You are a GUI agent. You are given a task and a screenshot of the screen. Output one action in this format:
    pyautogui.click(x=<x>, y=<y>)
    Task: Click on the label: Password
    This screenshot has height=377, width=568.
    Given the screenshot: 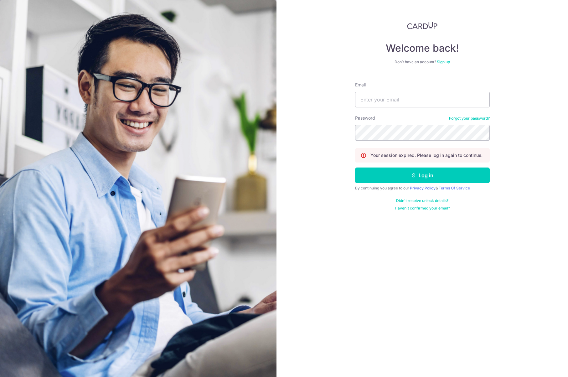 What is the action you would take?
    pyautogui.click(x=365, y=118)
    